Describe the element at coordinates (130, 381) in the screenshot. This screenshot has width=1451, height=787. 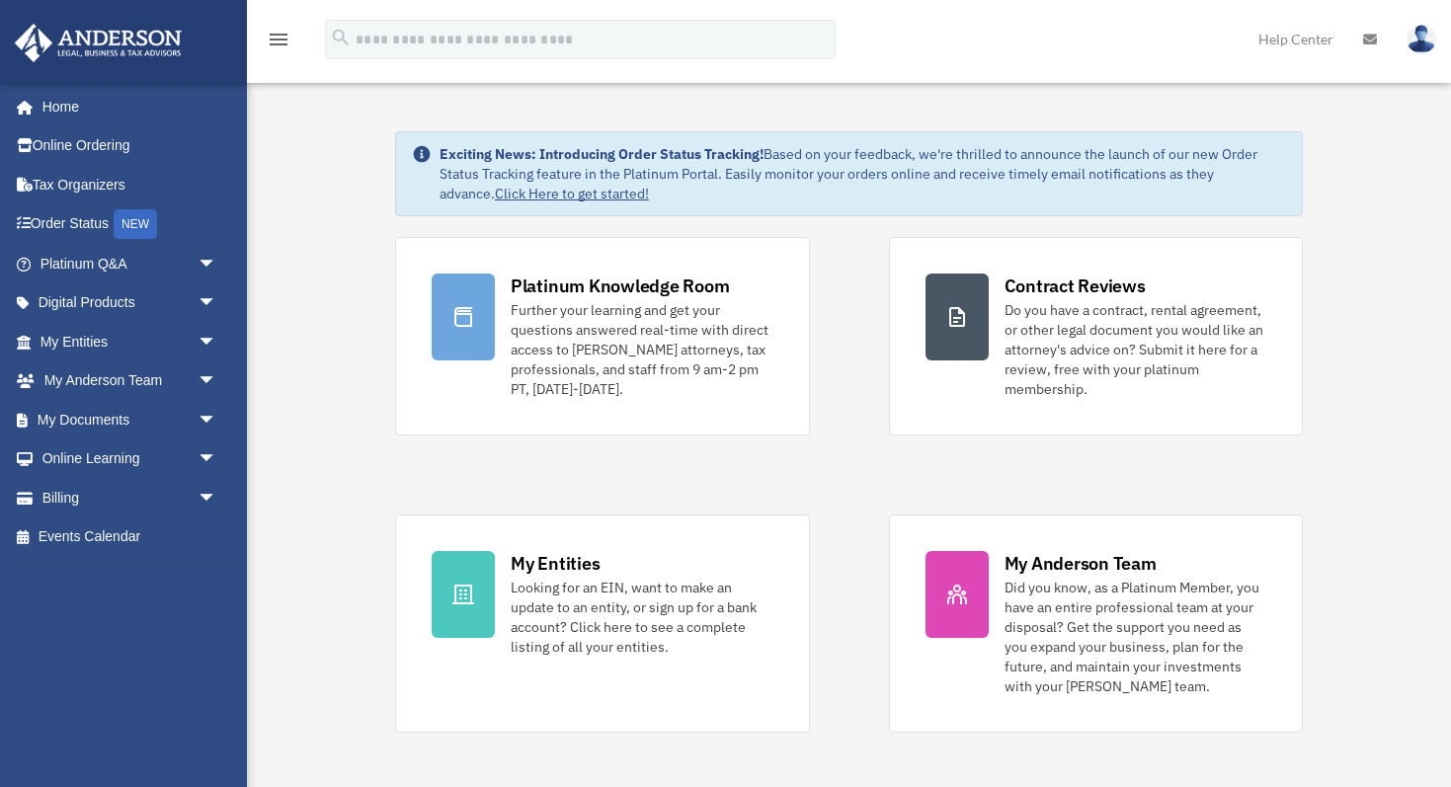
I see `a: My Anderson Teamarrow_drop_down` at that location.